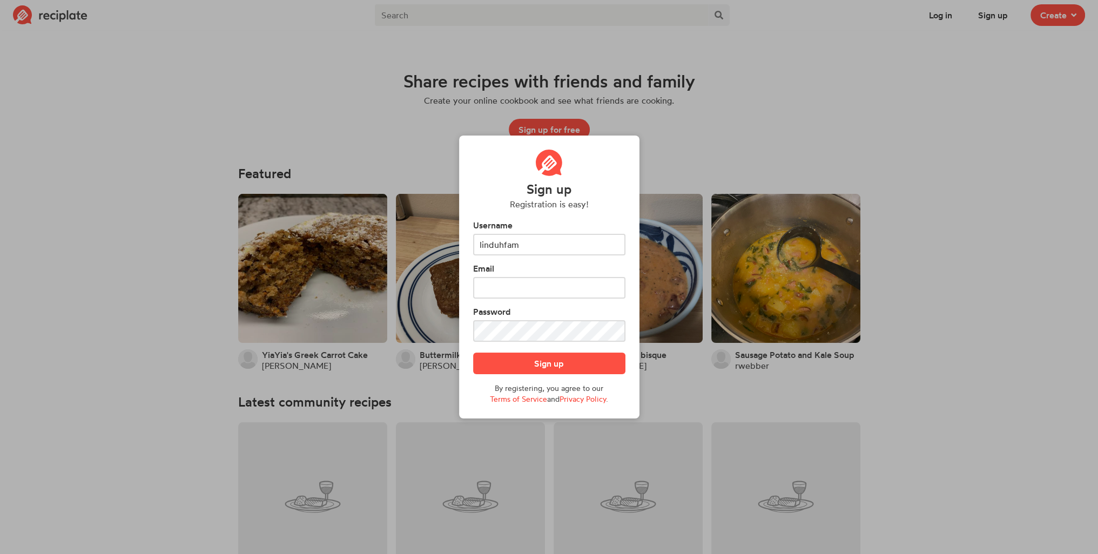  Describe the element at coordinates (583, 399) in the screenshot. I see `a: Privacy Policy` at that location.